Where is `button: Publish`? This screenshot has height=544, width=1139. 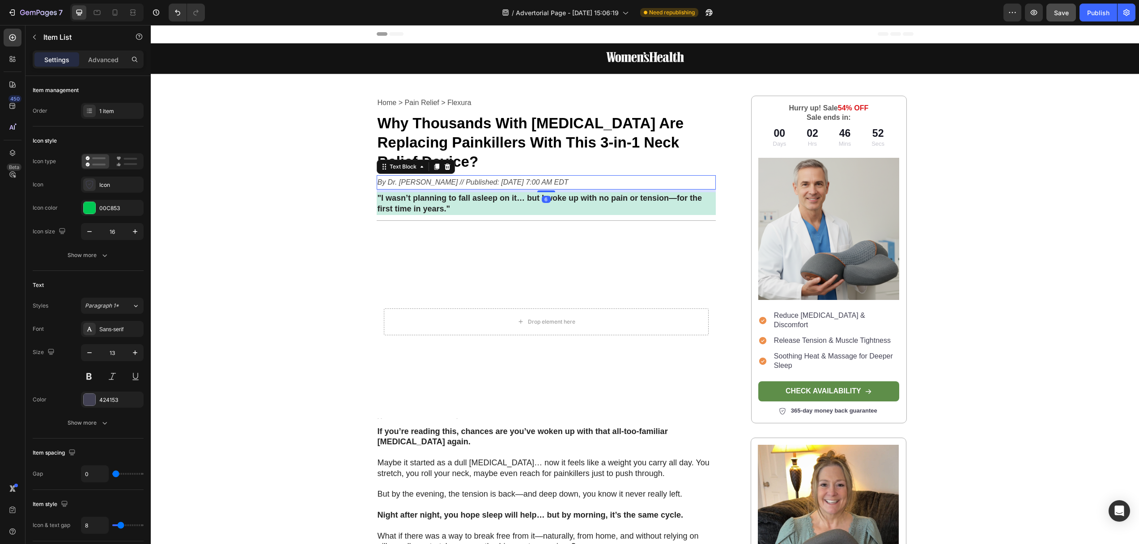 button: Publish is located at coordinates (1098, 13).